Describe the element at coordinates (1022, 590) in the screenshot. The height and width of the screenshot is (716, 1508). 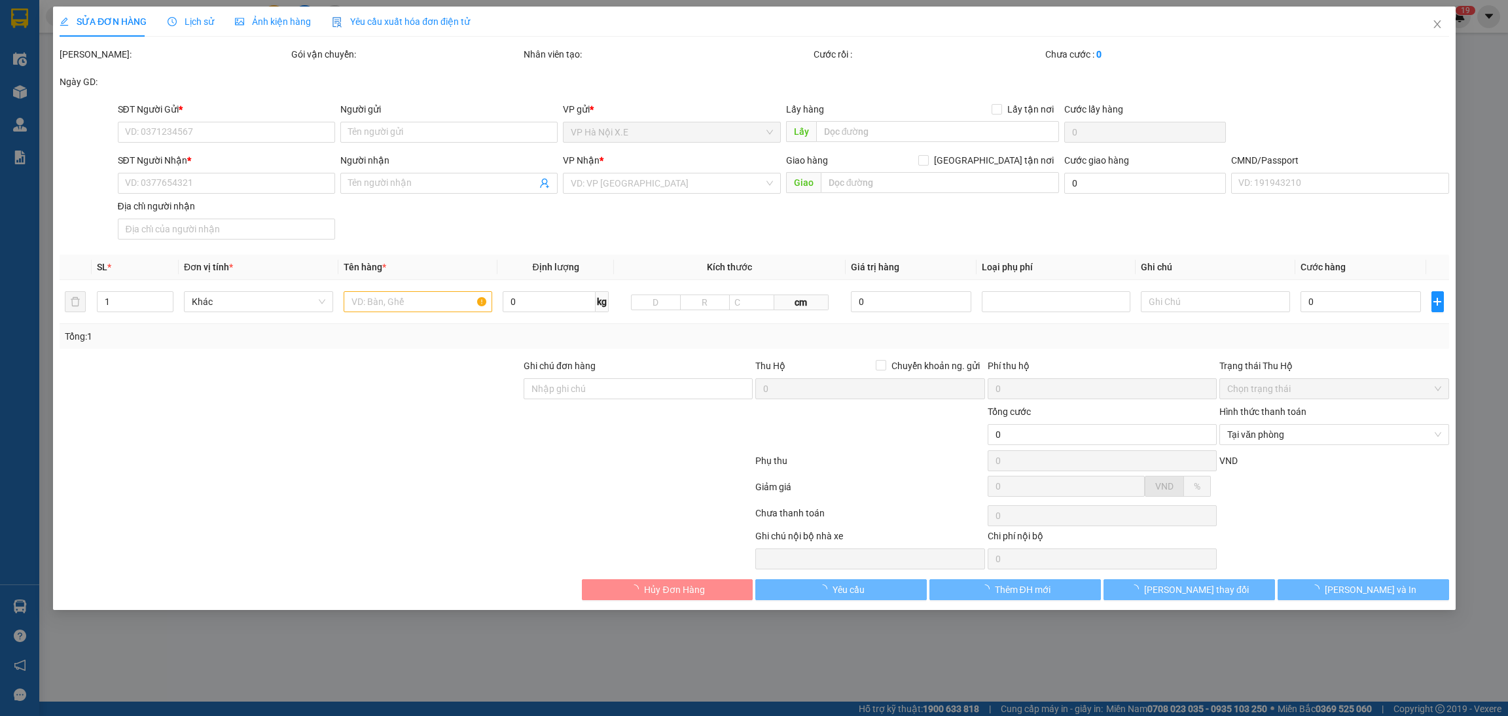
I see `span: Thêm ĐH mới` at that location.